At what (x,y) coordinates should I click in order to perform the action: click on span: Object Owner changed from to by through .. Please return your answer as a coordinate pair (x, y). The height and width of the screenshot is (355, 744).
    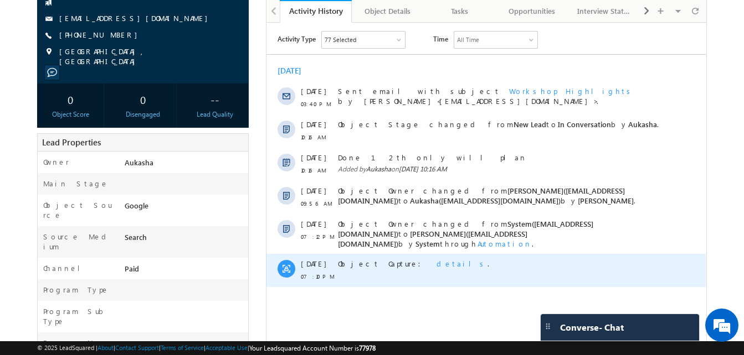
    Looking at the image, I should click on (199, 211).